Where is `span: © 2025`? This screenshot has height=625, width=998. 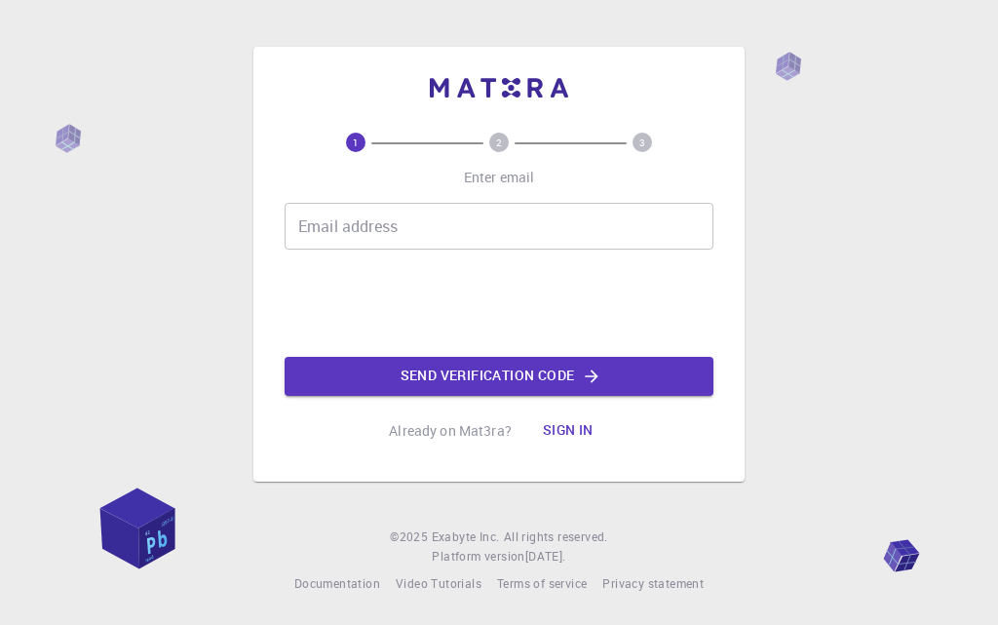 span: © 2025 is located at coordinates (410, 537).